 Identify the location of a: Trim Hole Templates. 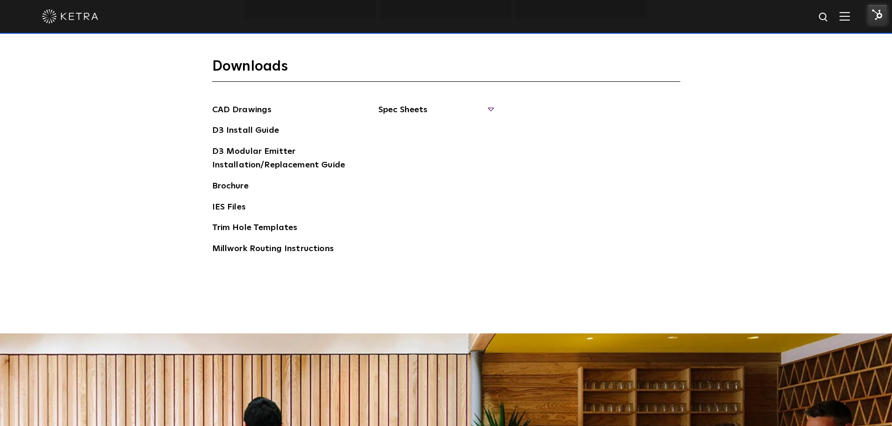
(255, 229).